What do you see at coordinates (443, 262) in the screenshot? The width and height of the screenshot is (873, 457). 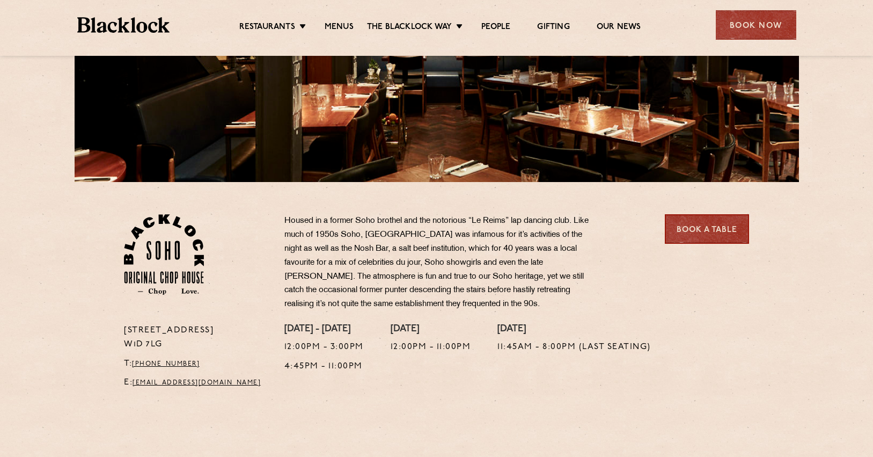 I see `p: Housed in a former Soho brothel and the notorious “Le Reims” lap dancing club. Like much of 1950s...` at bounding box center [443, 262].